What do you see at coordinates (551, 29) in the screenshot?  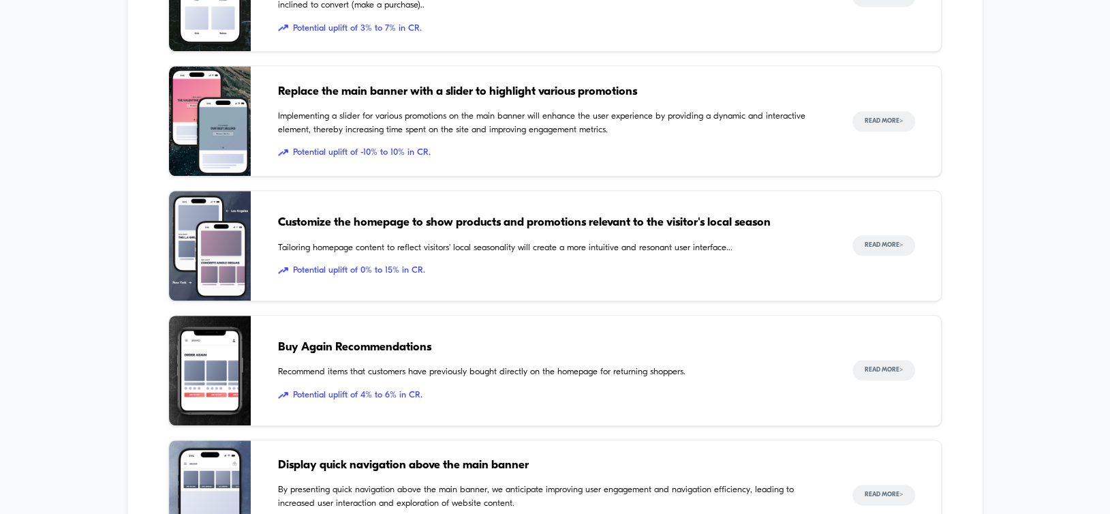 I see `span: Potential uplift of 3% to 7% in CR.` at bounding box center [551, 29].